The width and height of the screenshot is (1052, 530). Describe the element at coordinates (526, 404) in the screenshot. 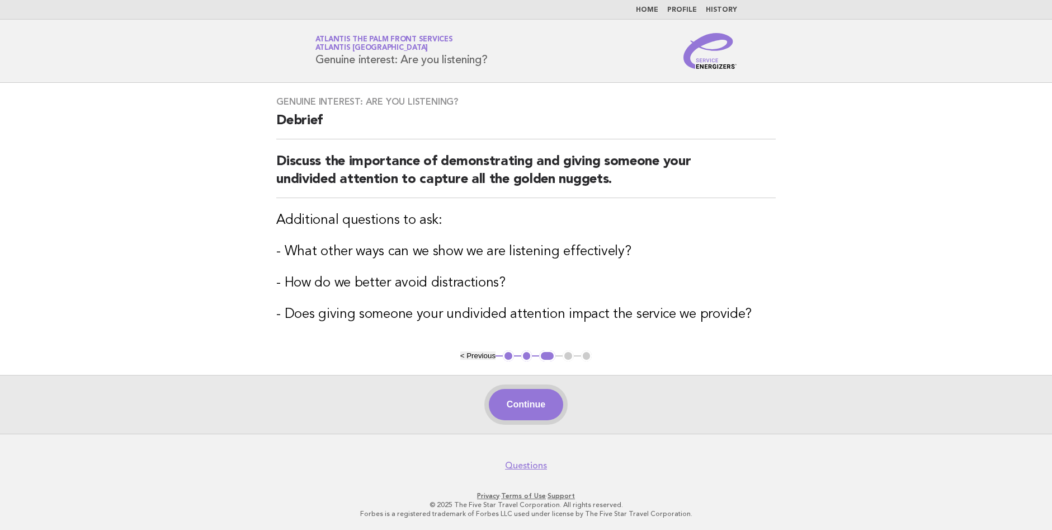

I see `button: Continue` at that location.